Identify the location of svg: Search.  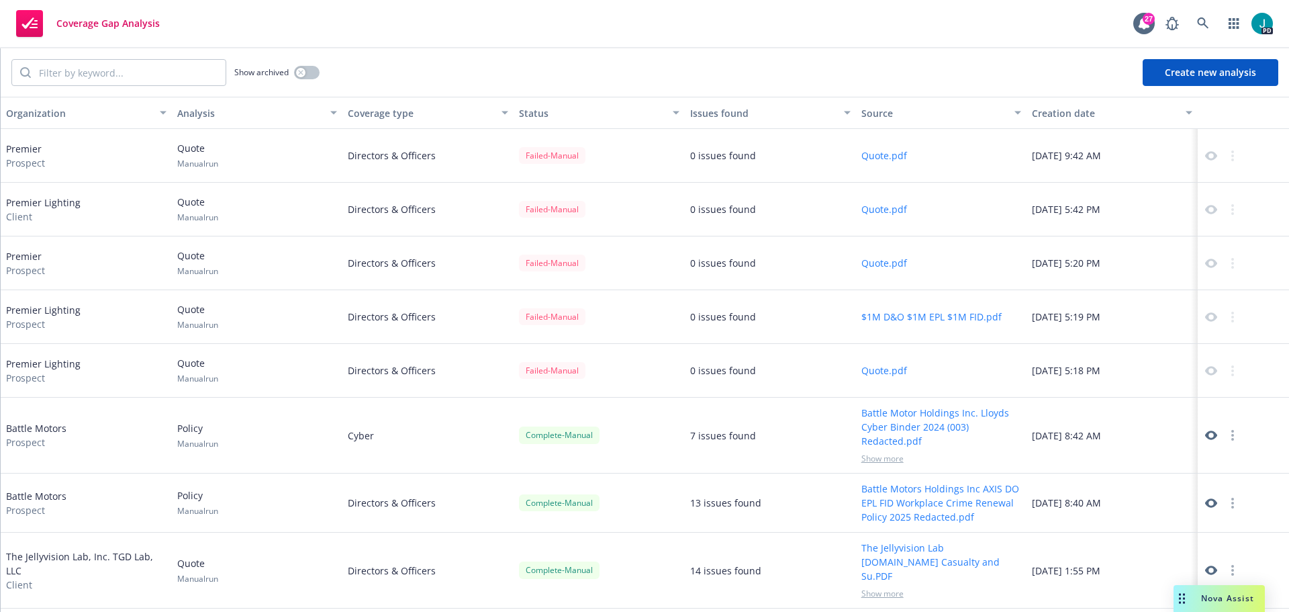
(26, 72).